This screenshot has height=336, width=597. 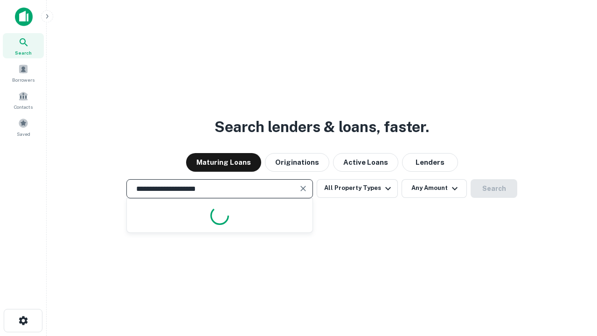 What do you see at coordinates (23, 73) in the screenshot?
I see `a: Borrowers` at bounding box center [23, 73].